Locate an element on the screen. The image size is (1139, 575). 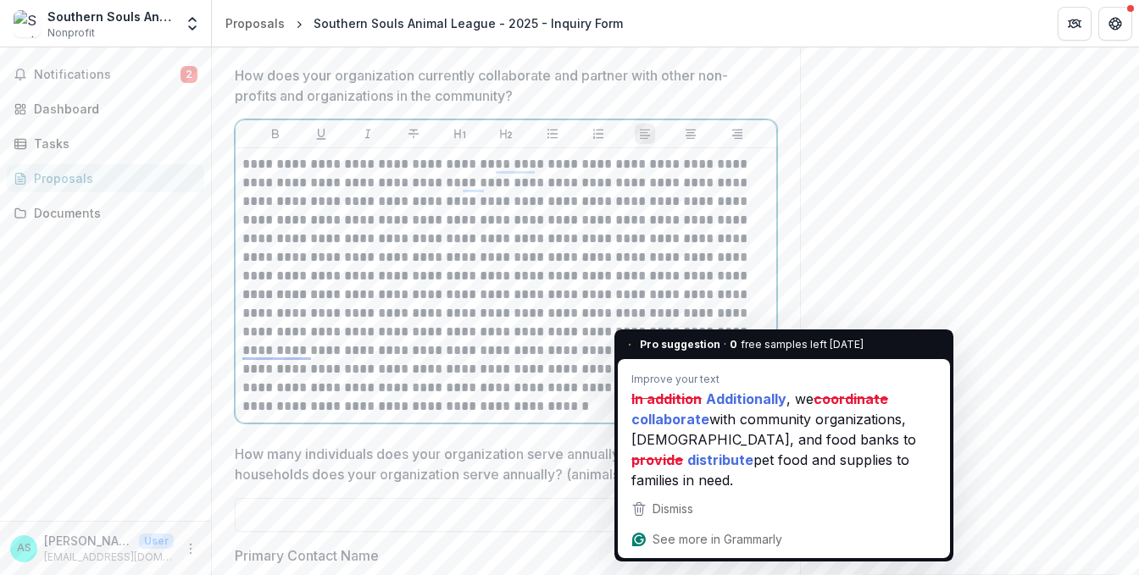
a: Tasks is located at coordinates (105, 143).